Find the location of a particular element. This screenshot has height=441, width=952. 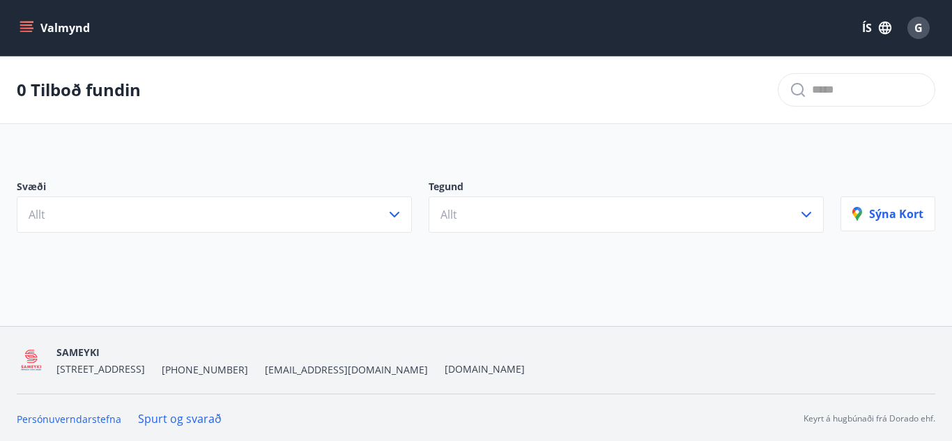

p: Svæði is located at coordinates (214, 188).